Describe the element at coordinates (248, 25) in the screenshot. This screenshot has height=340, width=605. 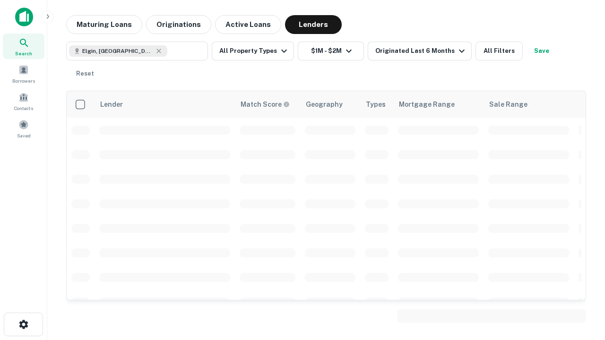
I see `button: Active Loans` at that location.